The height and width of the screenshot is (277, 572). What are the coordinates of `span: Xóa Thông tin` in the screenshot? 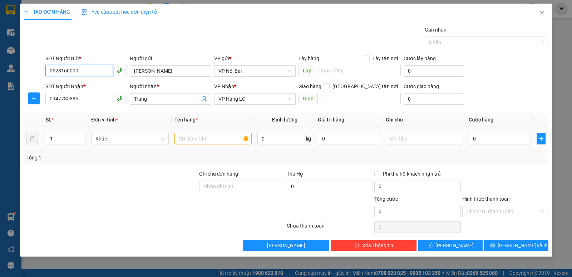 It's located at (378, 245).